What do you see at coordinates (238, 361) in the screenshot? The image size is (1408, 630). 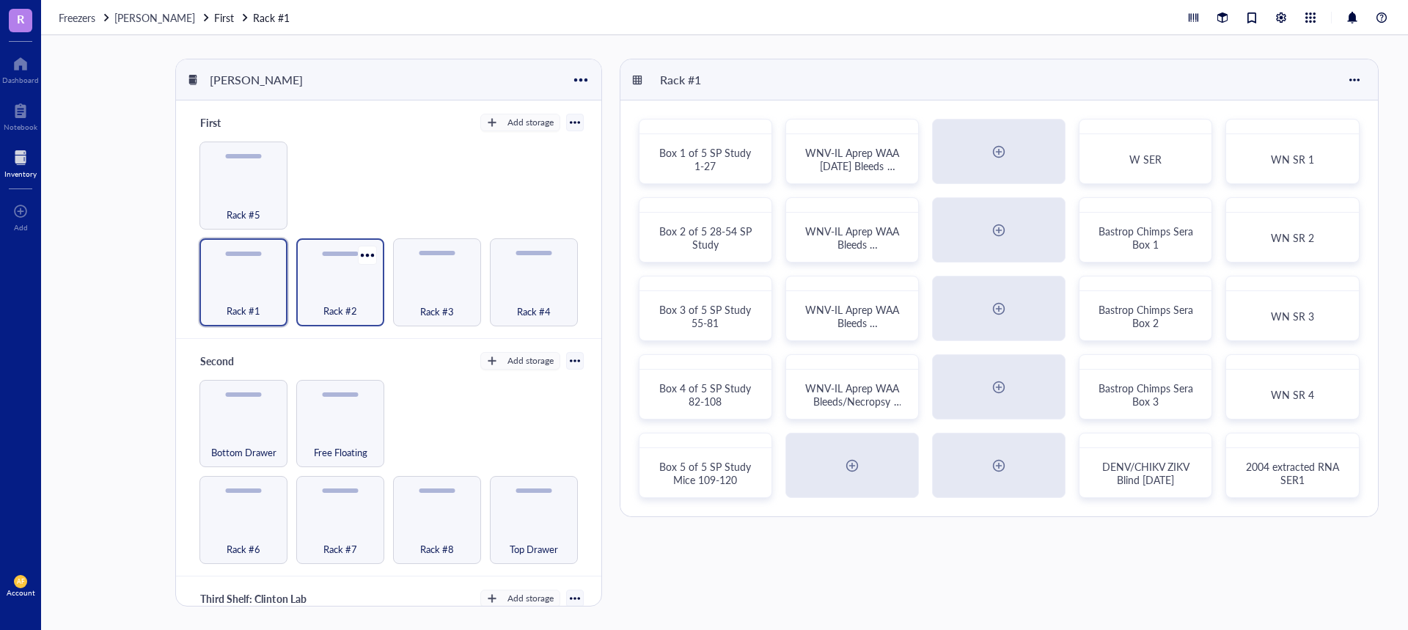 I see `div: Second` at bounding box center [238, 361].